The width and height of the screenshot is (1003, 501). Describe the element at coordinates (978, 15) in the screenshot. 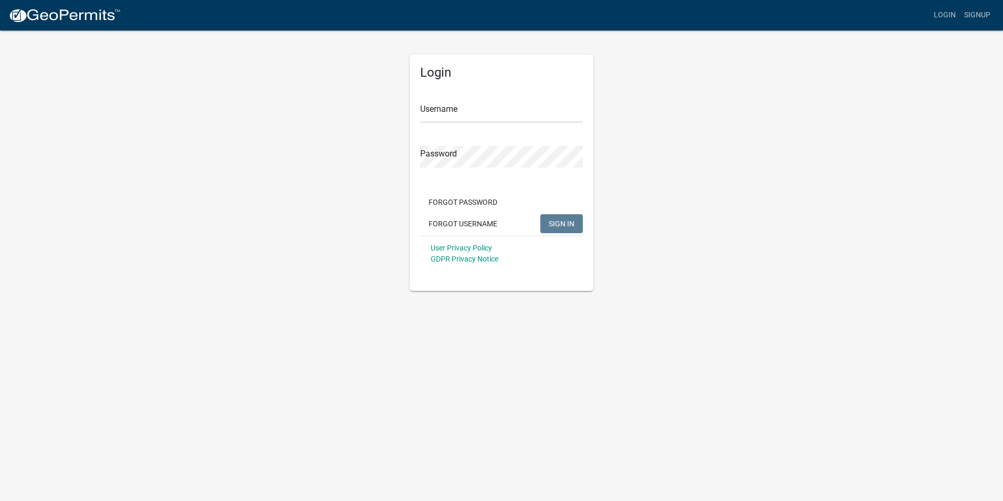

I see `a: Signup` at that location.